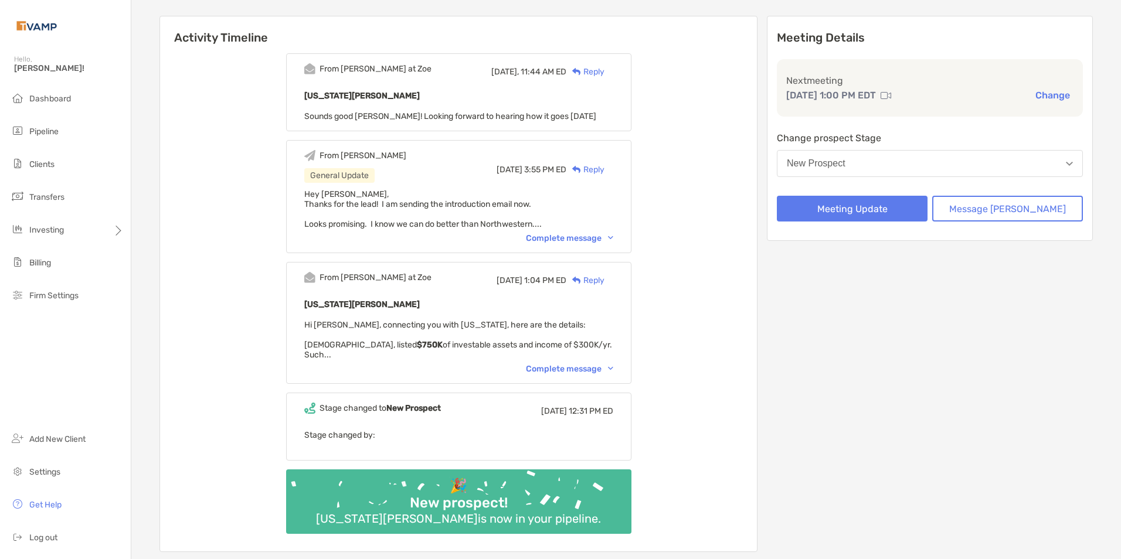  I want to click on span: 11:44 AM ED, so click(543, 72).